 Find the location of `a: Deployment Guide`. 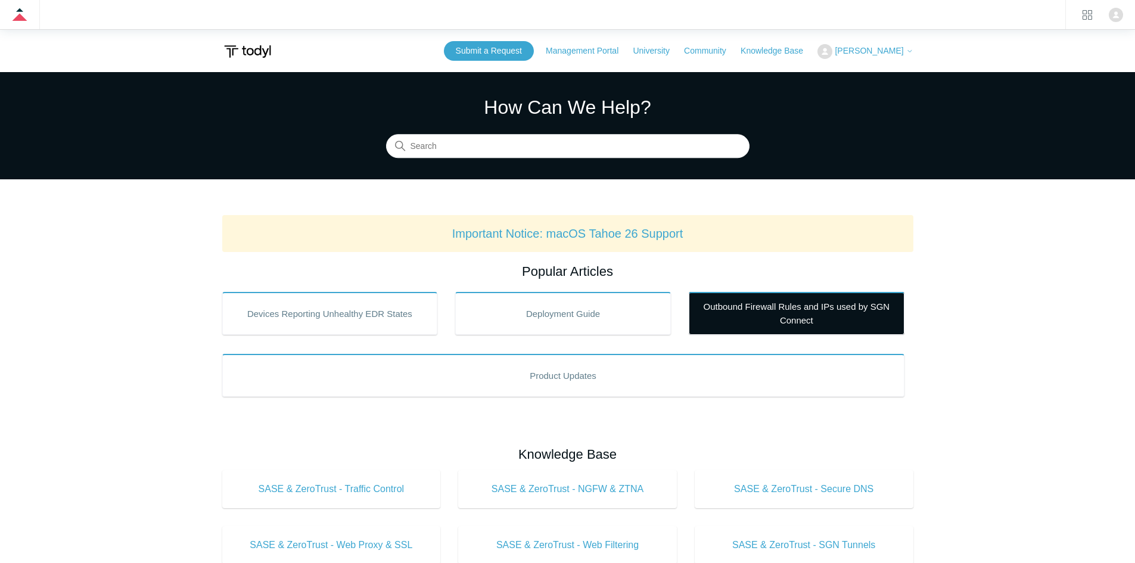

a: Deployment Guide is located at coordinates (563, 313).